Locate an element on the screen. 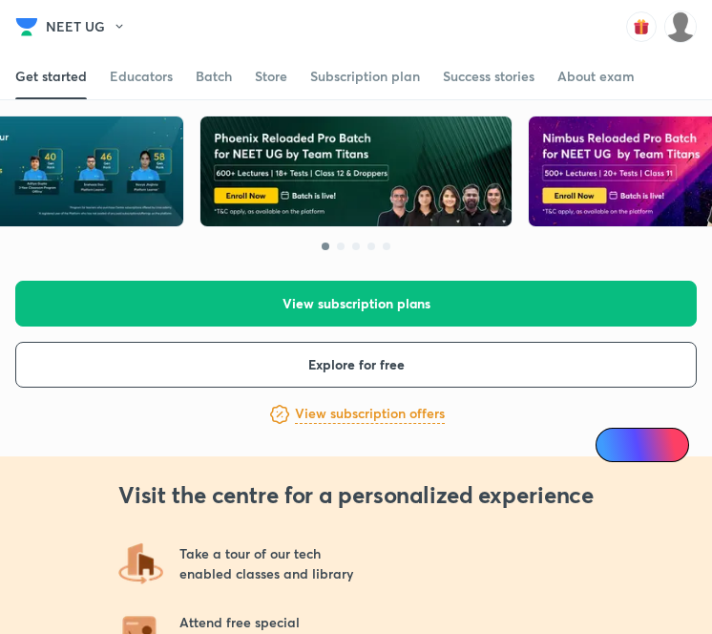  div: Educators is located at coordinates (141, 76).